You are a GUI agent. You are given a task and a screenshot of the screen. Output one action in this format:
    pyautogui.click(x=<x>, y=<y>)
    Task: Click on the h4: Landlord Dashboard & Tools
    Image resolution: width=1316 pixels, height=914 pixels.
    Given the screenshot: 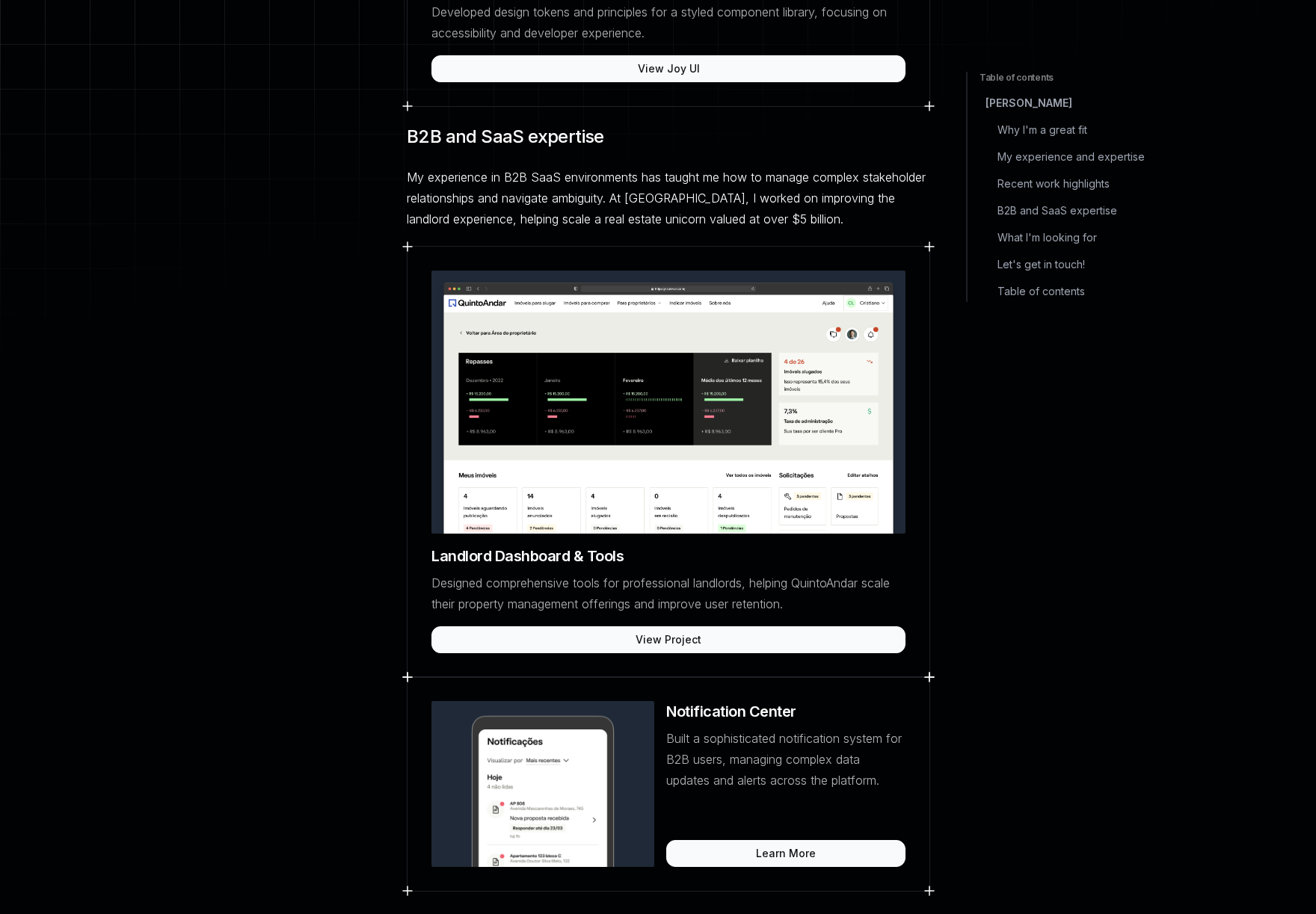 What is the action you would take?
    pyautogui.click(x=668, y=557)
    